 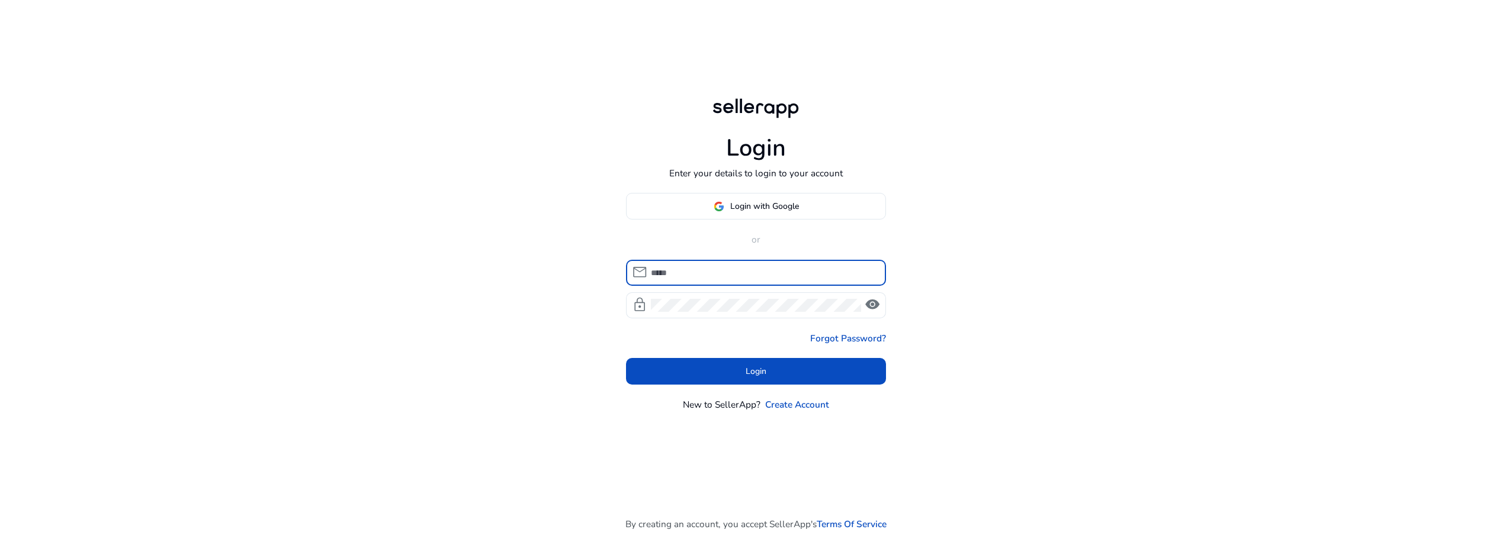 I want to click on h1: Login, so click(x=755, y=149).